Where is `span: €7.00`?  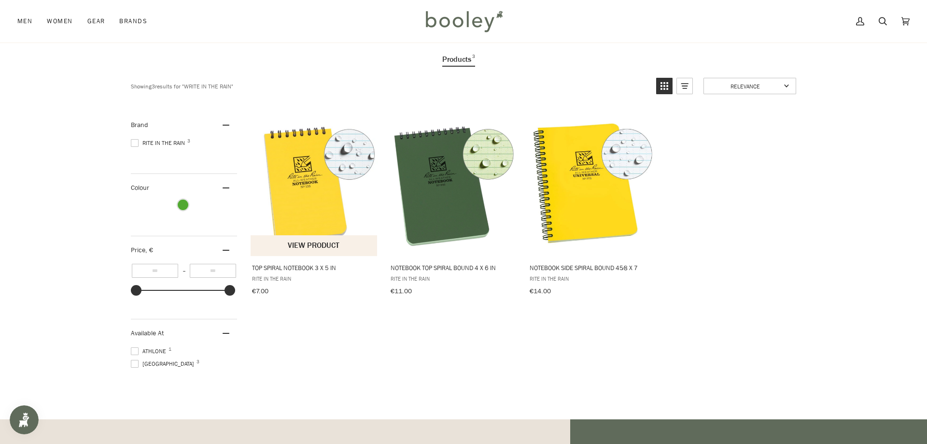 span: €7.00 is located at coordinates (260, 291).